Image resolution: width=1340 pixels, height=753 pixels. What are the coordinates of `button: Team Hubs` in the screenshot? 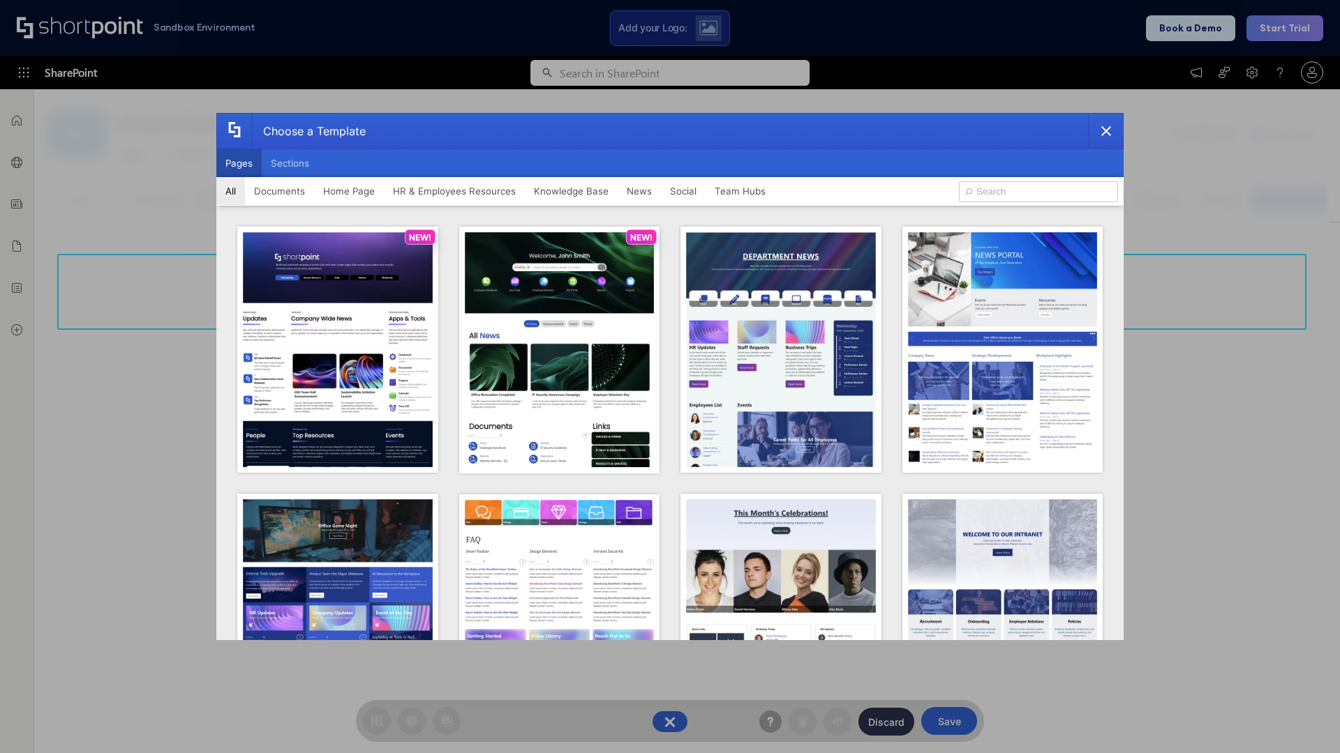 It's located at (740, 191).